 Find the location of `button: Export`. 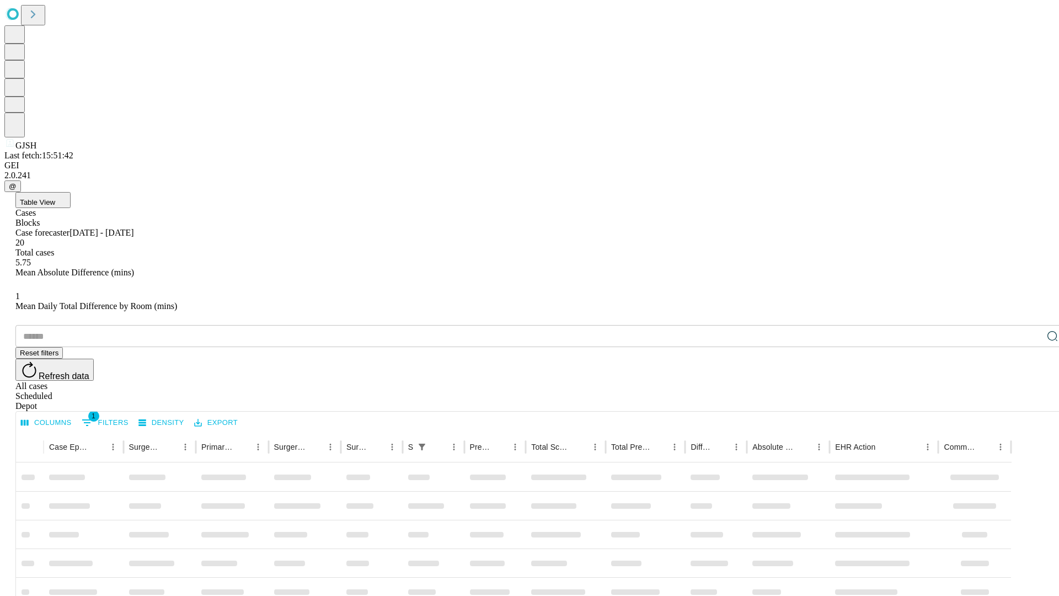

button: Export is located at coordinates (216, 422).